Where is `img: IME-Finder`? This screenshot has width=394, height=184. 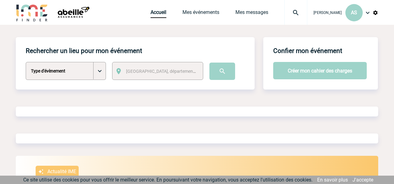
img: IME-Finder is located at coordinates (32, 12).